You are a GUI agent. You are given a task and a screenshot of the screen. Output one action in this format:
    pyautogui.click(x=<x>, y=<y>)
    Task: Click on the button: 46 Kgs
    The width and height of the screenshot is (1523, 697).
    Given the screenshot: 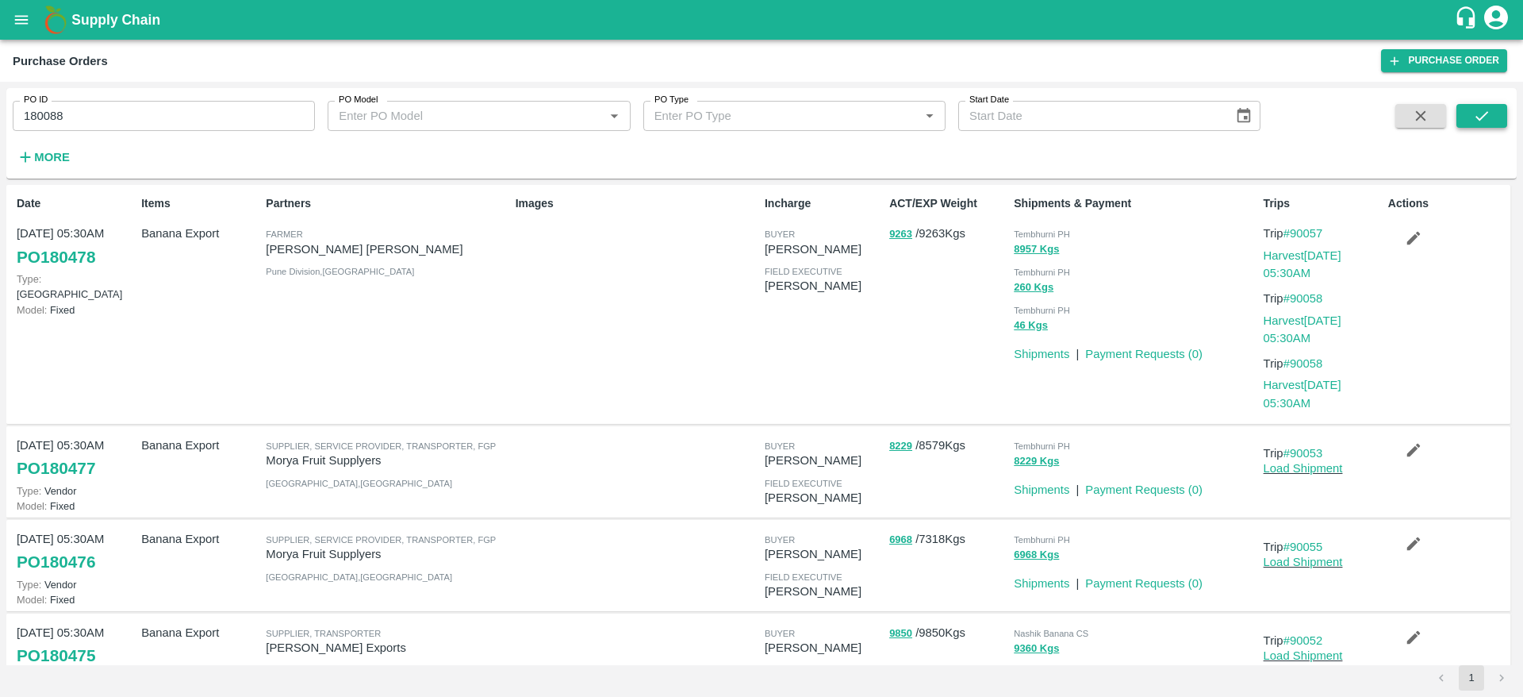 What is the action you would take?
    pyautogui.click(x=1031, y=325)
    